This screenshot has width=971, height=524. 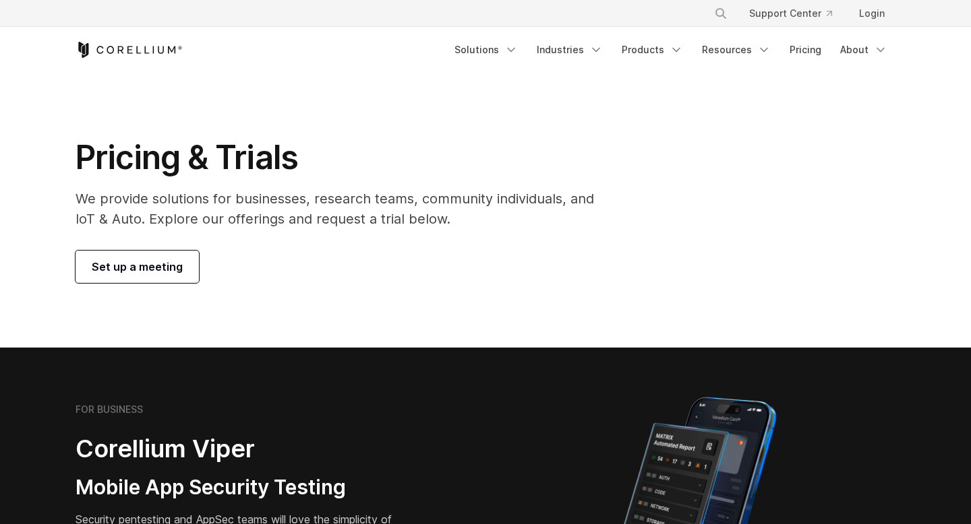 What do you see at coordinates (344, 158) in the screenshot?
I see `h1: Pricing & Trials` at bounding box center [344, 158].